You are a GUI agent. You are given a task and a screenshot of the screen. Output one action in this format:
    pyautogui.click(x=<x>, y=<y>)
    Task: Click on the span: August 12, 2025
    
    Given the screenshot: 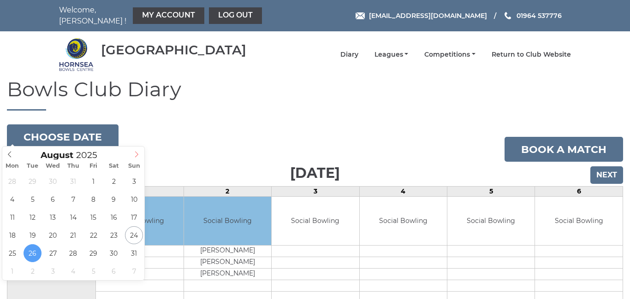 What is the action you would take?
    pyautogui.click(x=32, y=217)
    